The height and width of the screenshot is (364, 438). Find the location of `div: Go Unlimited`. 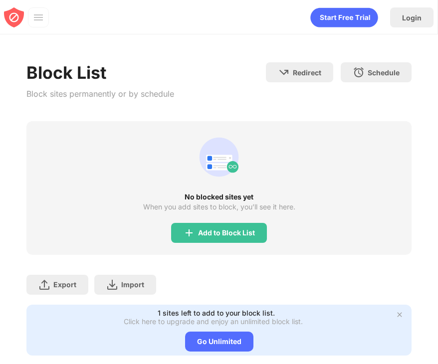

div: Go Unlimited is located at coordinates (219, 342).